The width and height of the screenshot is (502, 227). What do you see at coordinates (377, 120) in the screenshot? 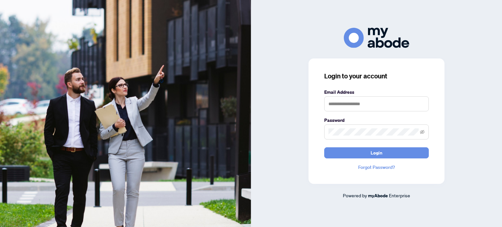
I see `label: Password` at bounding box center [377, 120].